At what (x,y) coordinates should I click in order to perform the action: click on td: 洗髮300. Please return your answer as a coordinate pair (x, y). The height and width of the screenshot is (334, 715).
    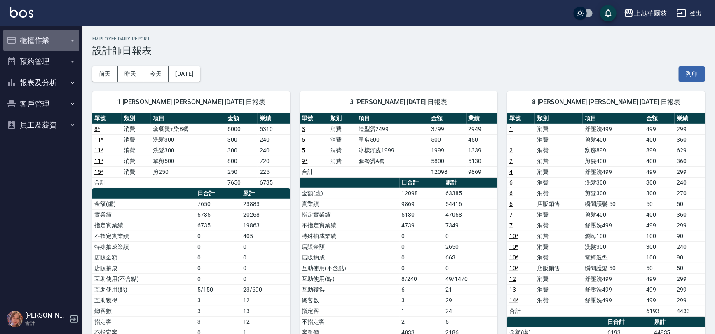
    Looking at the image, I should click on (613, 183).